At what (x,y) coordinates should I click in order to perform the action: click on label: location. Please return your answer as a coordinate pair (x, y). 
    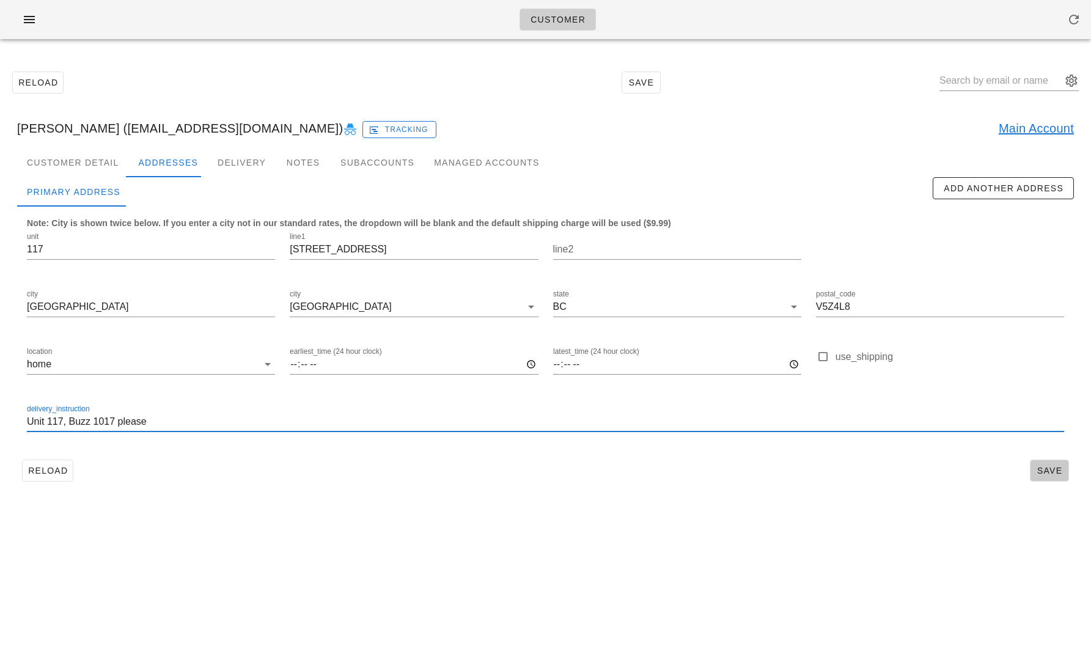
    Looking at the image, I should click on (39, 351).